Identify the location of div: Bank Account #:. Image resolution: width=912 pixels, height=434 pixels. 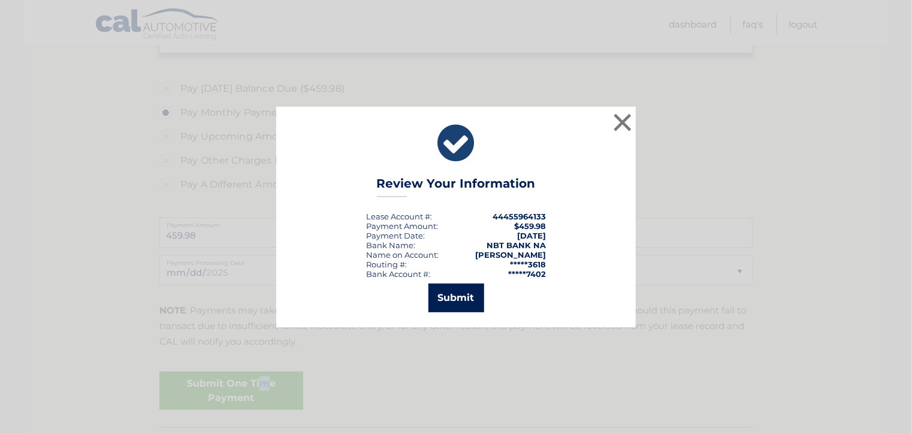
(398, 274).